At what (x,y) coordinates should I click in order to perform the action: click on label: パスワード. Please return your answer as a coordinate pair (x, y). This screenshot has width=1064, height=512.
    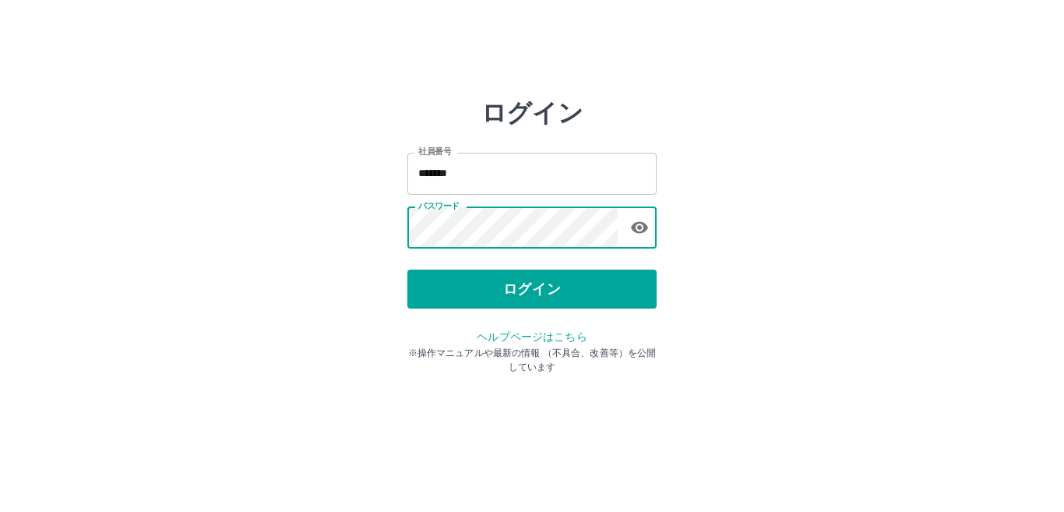
    Looking at the image, I should click on (438, 206).